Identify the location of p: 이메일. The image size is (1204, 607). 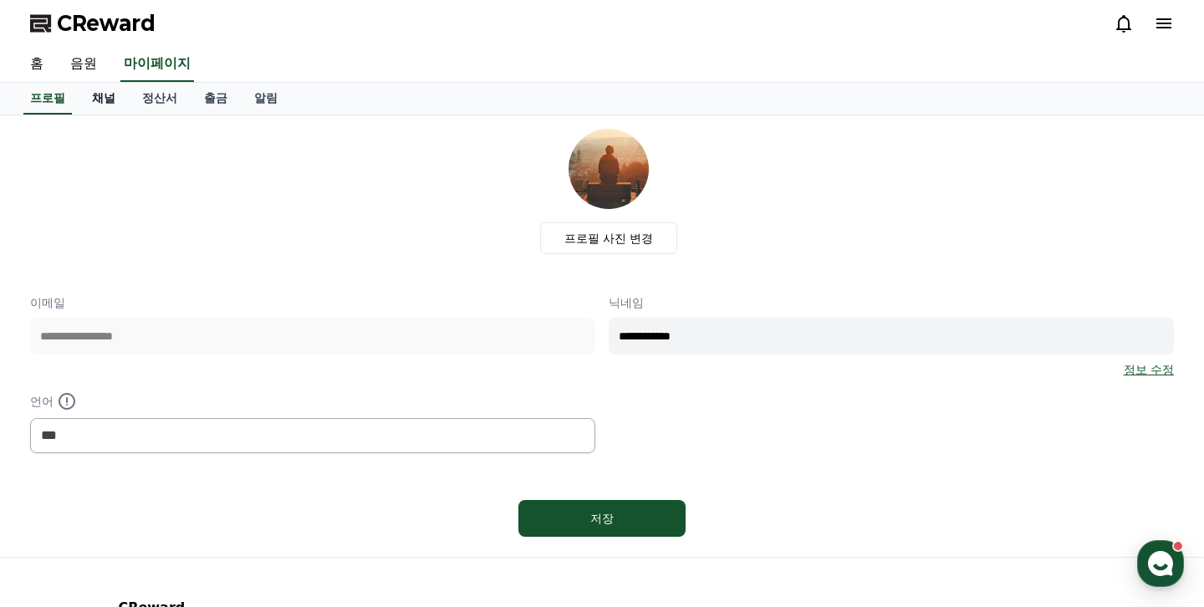
(313, 303).